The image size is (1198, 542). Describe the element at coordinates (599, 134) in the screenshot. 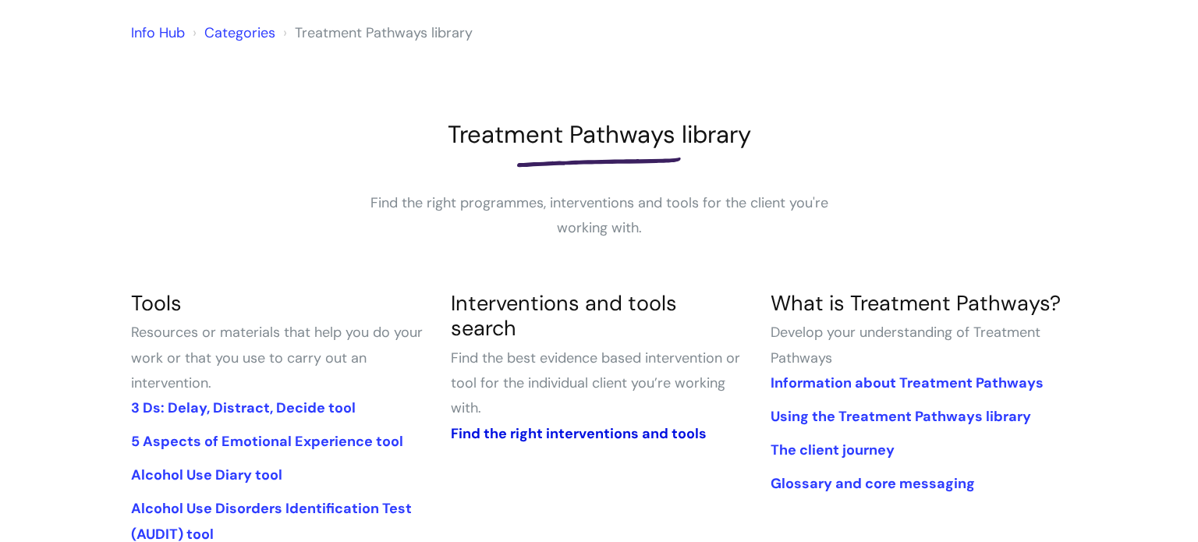

I see `h1: Treatment Pathways library` at that location.